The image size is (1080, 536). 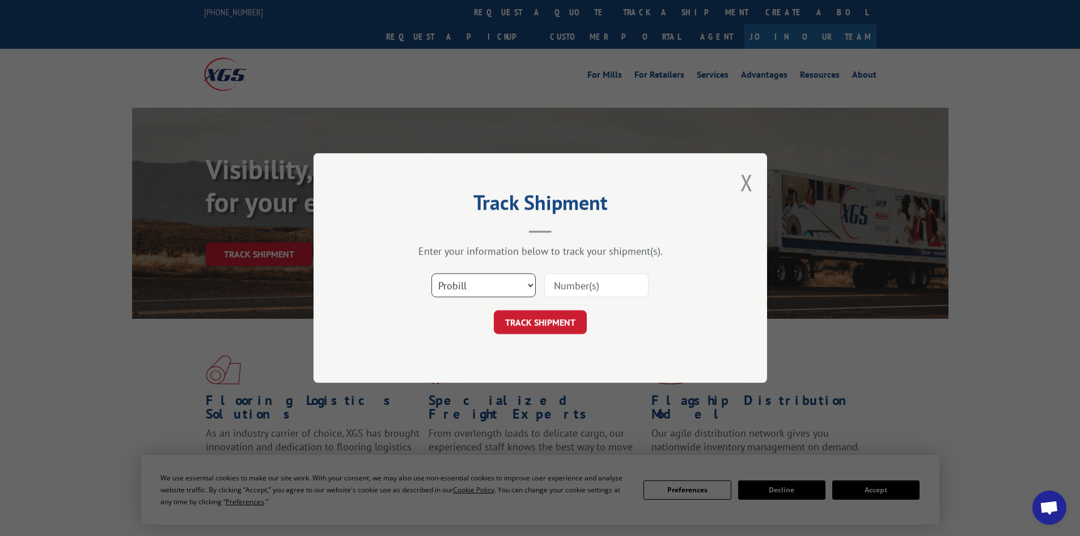 I want to click on div: Open chat, so click(x=1049, y=507).